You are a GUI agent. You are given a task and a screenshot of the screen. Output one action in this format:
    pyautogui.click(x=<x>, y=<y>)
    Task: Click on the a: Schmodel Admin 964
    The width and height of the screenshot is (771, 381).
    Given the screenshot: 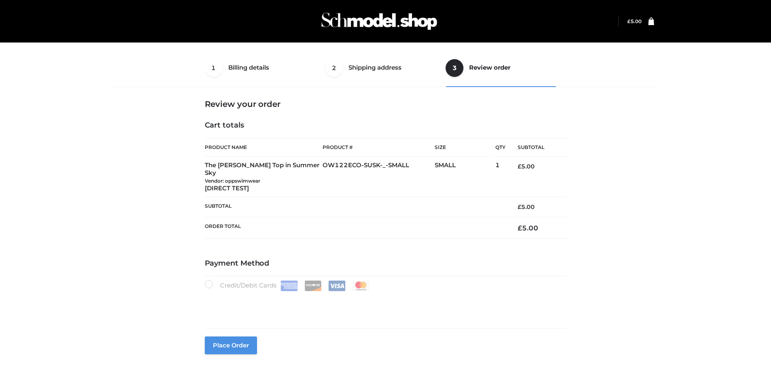 What is the action you would take?
    pyautogui.click(x=379, y=21)
    